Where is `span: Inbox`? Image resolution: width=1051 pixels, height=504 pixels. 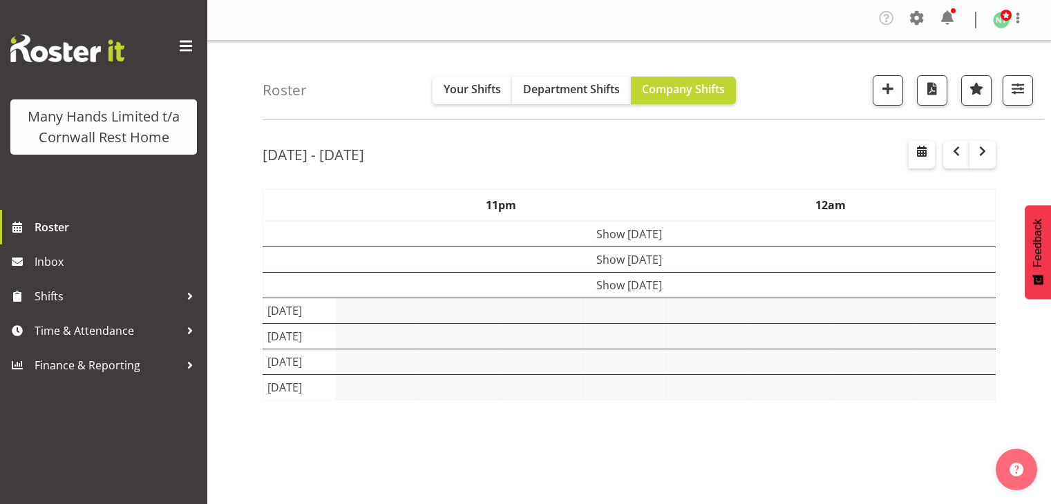 span: Inbox is located at coordinates (117, 262).